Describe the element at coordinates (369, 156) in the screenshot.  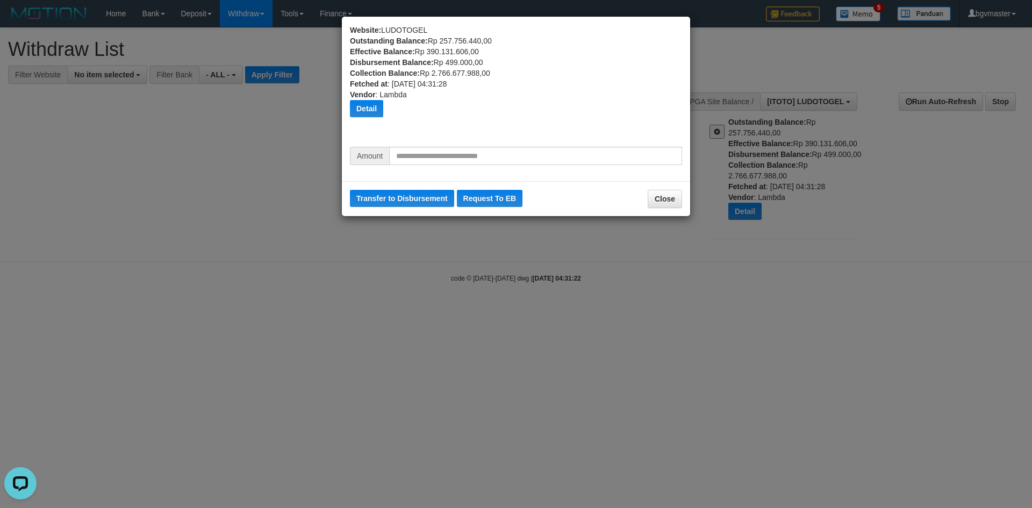
I see `span: Amount` at that location.